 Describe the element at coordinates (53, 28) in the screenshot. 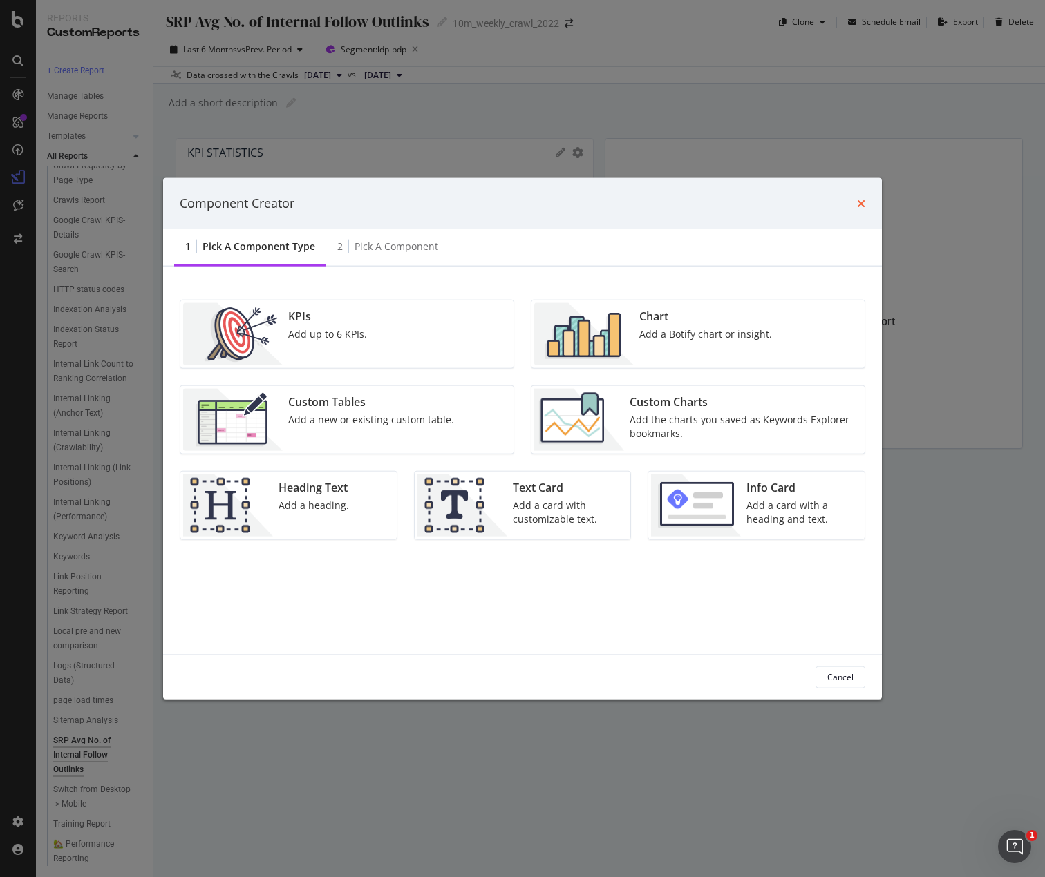

I see `div: v 4.0.25` at that location.